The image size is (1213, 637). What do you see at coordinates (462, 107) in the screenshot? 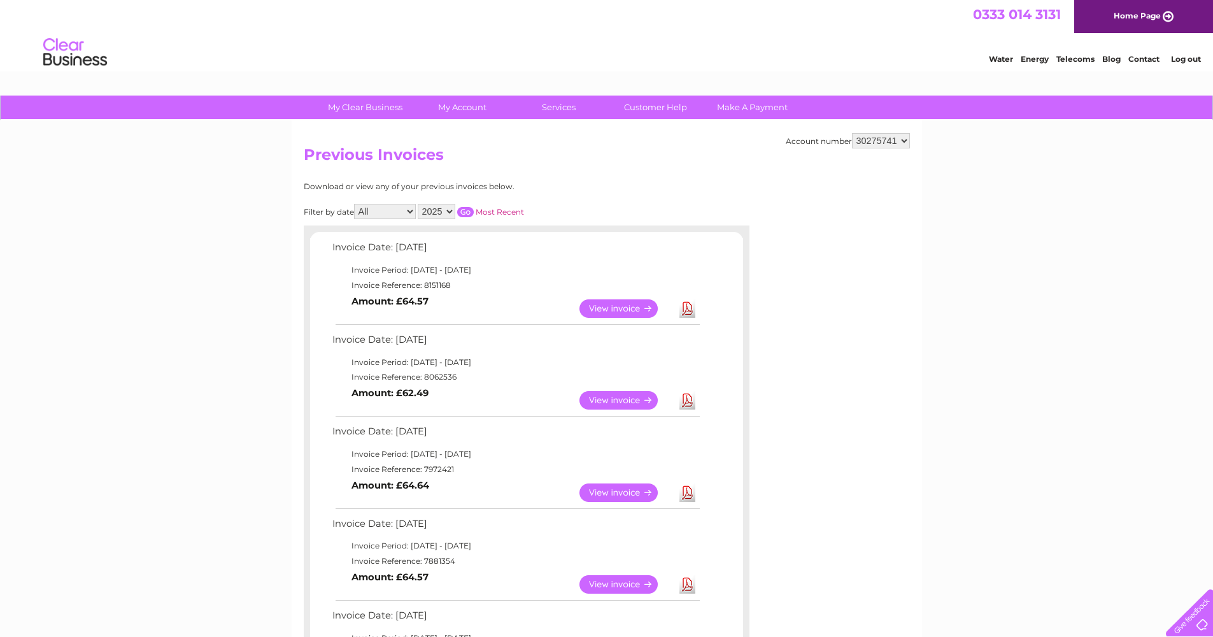
I see `a: My Account` at bounding box center [462, 107].